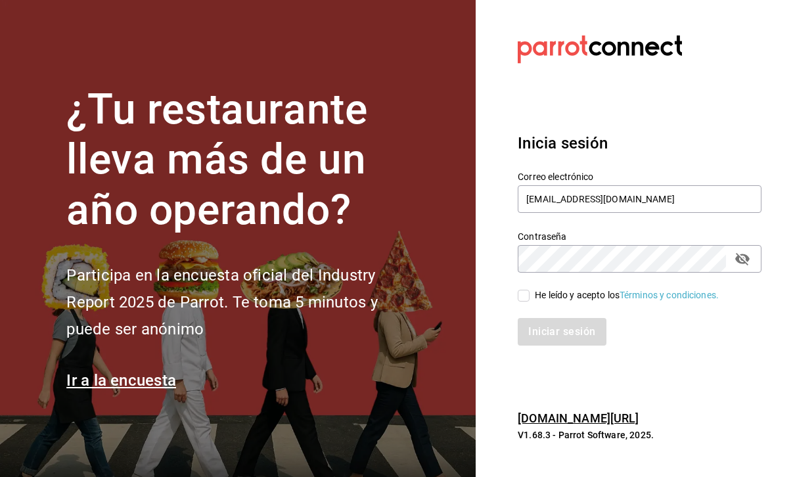 Image resolution: width=793 pixels, height=477 pixels. I want to click on h3: Inicia sesión, so click(639, 143).